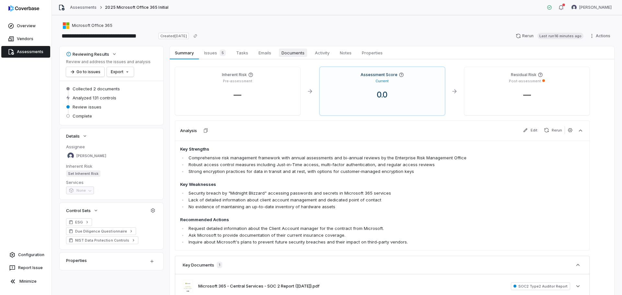  Describe the element at coordinates (345, 200) in the screenshot. I see `li: Lack of detailed information about client account management and dedicated point of contact` at that location.